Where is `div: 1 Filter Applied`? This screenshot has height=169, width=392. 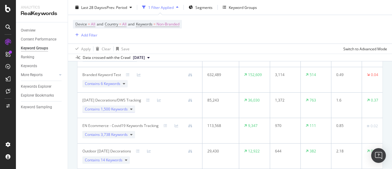
div: 1 Filter Applied is located at coordinates (161, 7).